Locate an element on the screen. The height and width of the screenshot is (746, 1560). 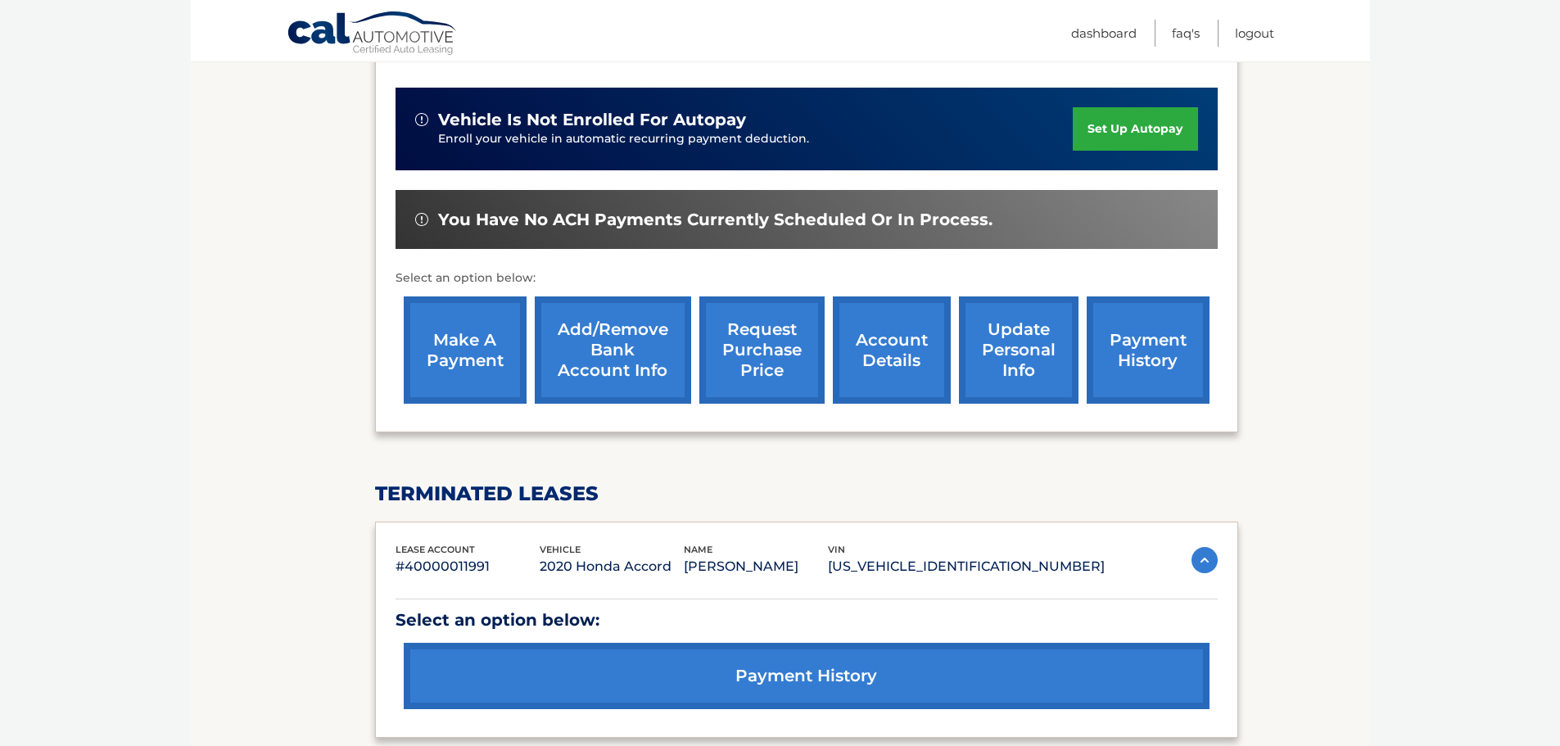
p: Enroll your vehicle in automatic recurring payment deduction. is located at coordinates (756, 139).